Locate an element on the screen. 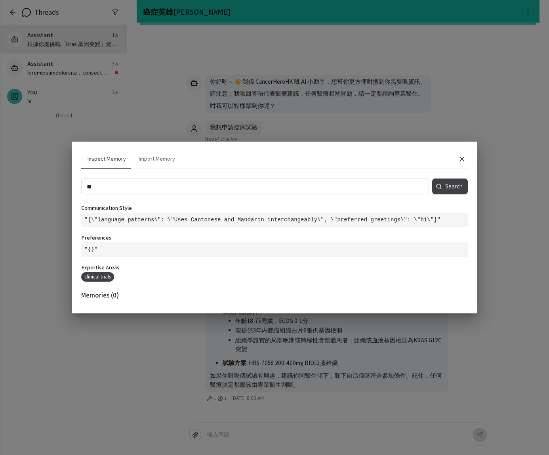 The width and height of the screenshot is (549, 455). button: Inspect Memory is located at coordinates (107, 159).